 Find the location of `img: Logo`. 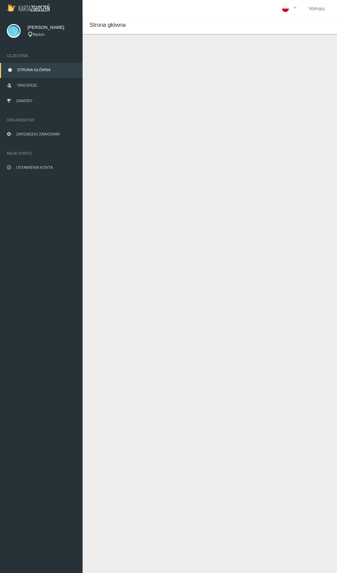

img: Logo is located at coordinates (28, 8).